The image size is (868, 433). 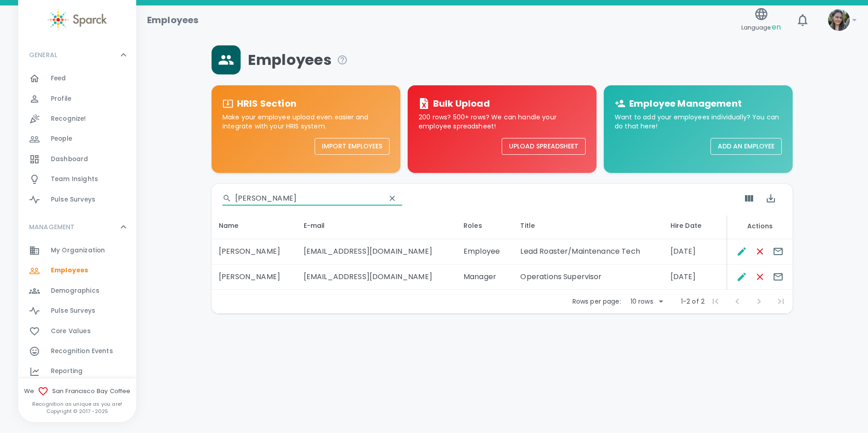 I want to click on div: Hire Date, so click(x=695, y=226).